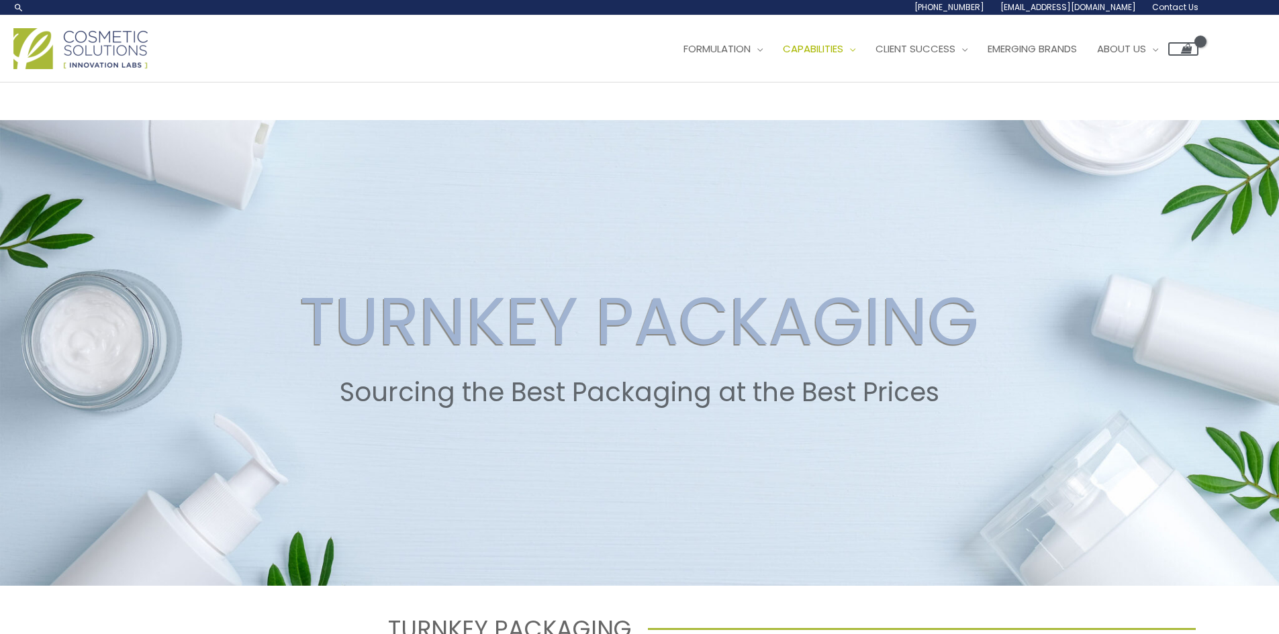 This screenshot has width=1279, height=634. Describe the element at coordinates (639, 322) in the screenshot. I see `h2: TURNKEY PACKAGING` at that location.